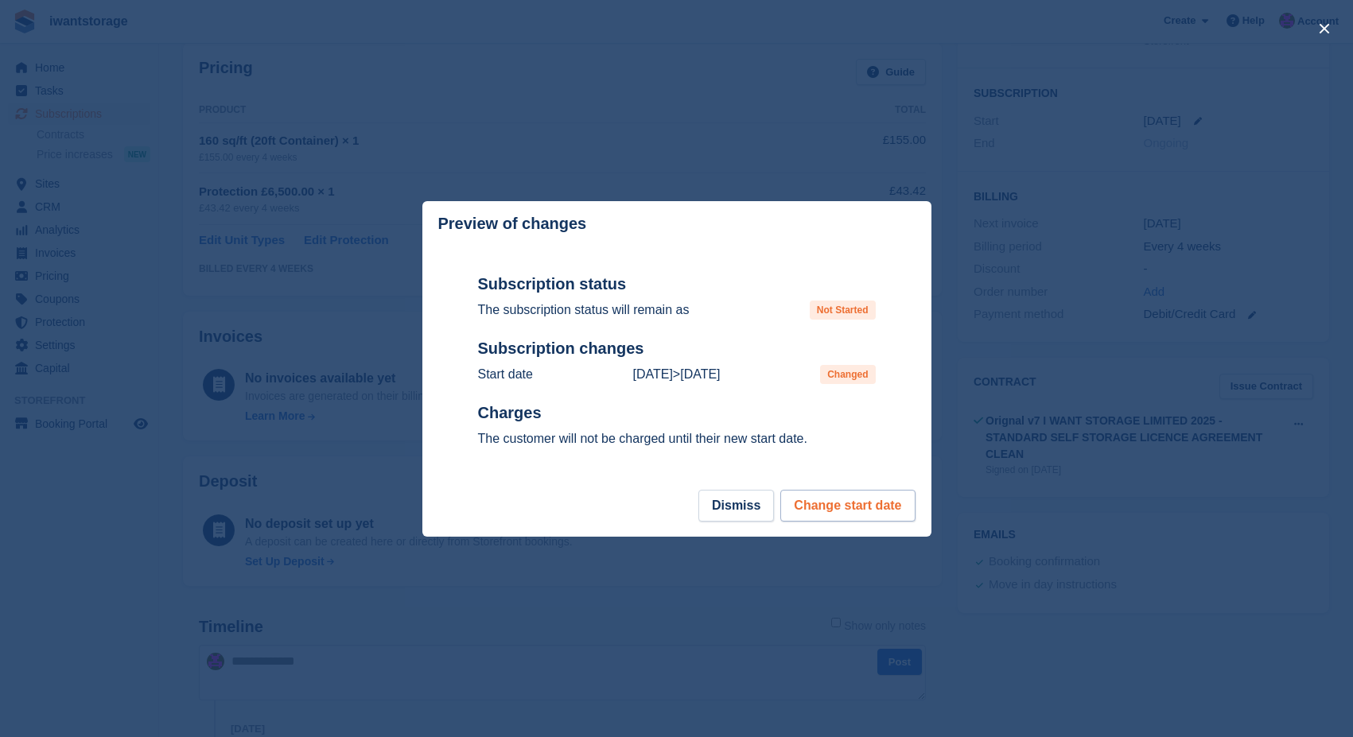  What do you see at coordinates (847, 375) in the screenshot?
I see `span: Changed` at bounding box center [847, 375].